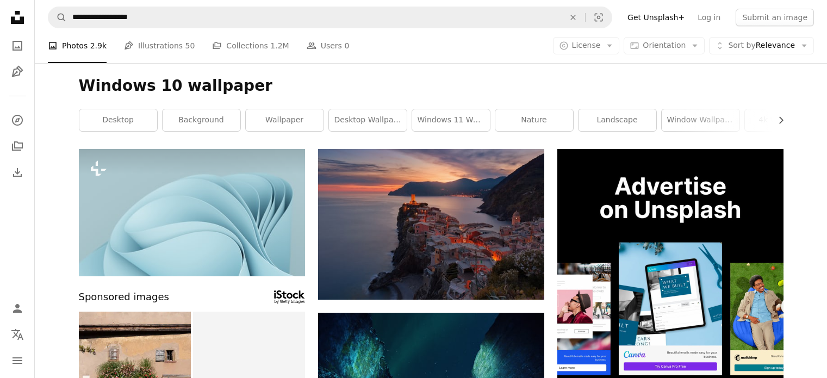  I want to click on a: Photos, so click(17, 46).